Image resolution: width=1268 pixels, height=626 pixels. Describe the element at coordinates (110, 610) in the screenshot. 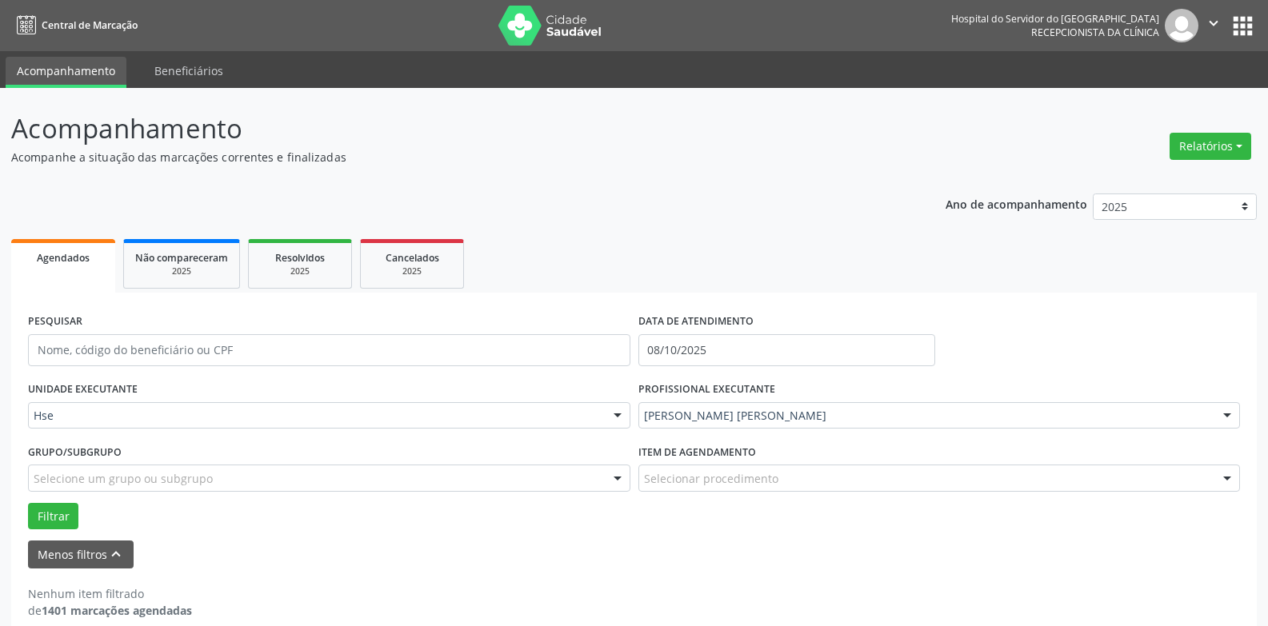

I see `div: de` at that location.